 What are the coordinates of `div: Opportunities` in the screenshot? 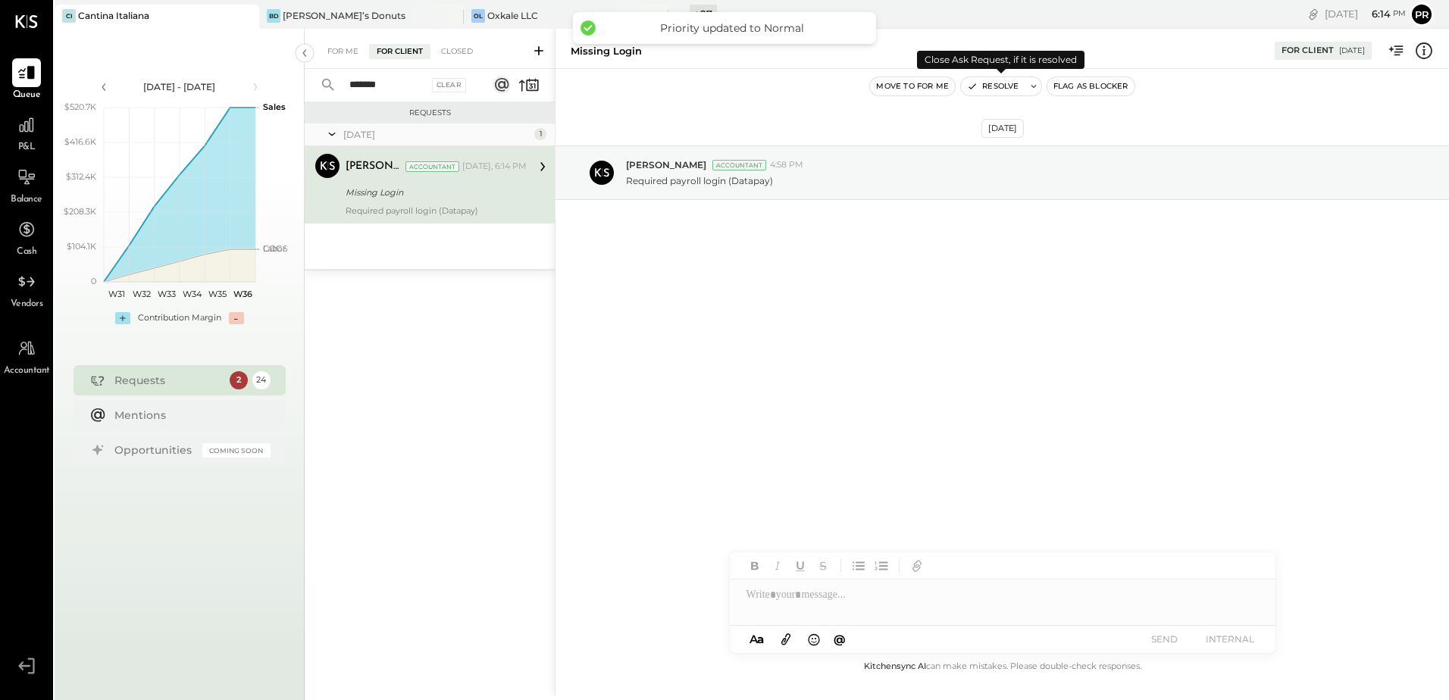 It's located at (155, 450).